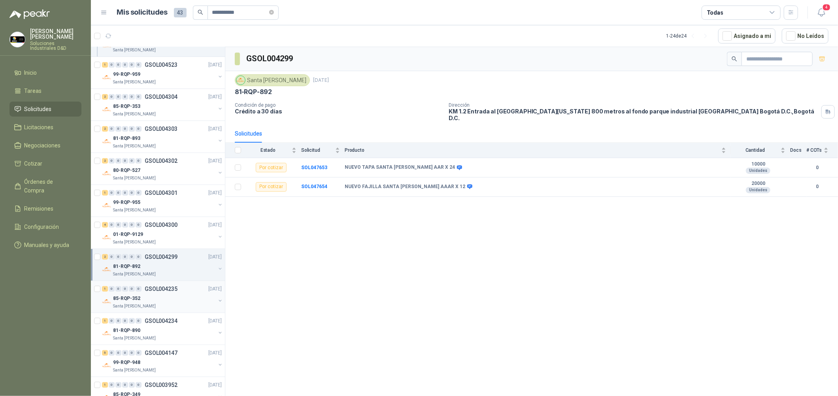  I want to click on span: Cotizar, so click(34, 164).